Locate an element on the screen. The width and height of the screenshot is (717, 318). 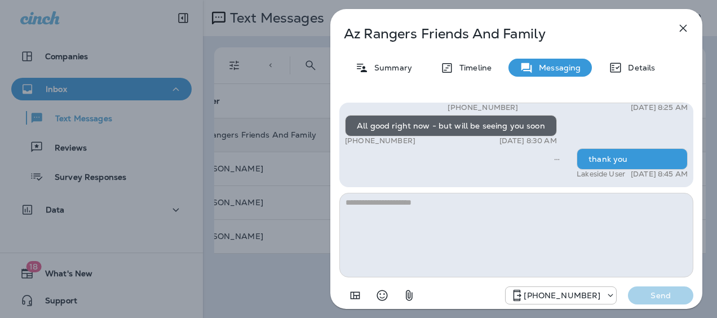
p: Lakeside User is located at coordinates (601, 174).